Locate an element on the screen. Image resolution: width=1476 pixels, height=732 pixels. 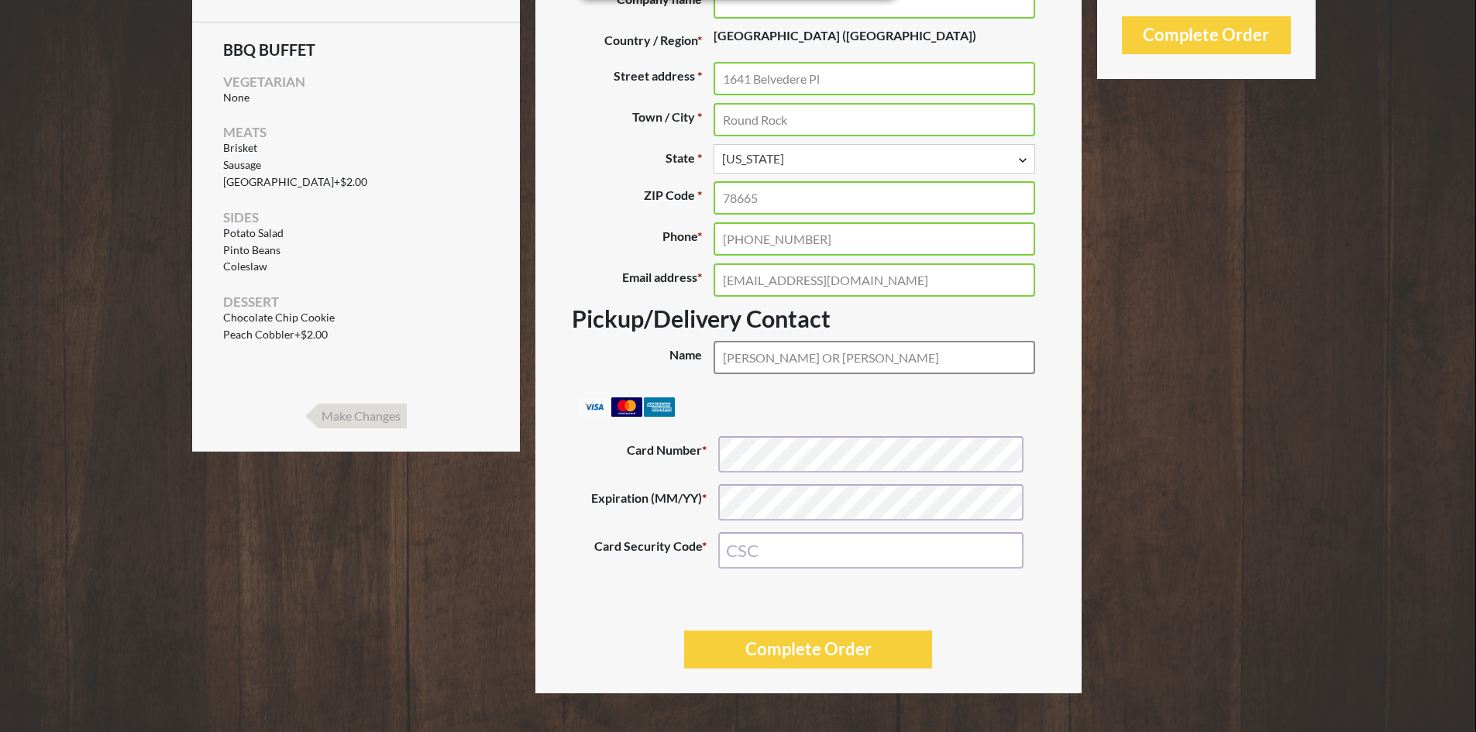
label: Name is located at coordinates (642, 357).